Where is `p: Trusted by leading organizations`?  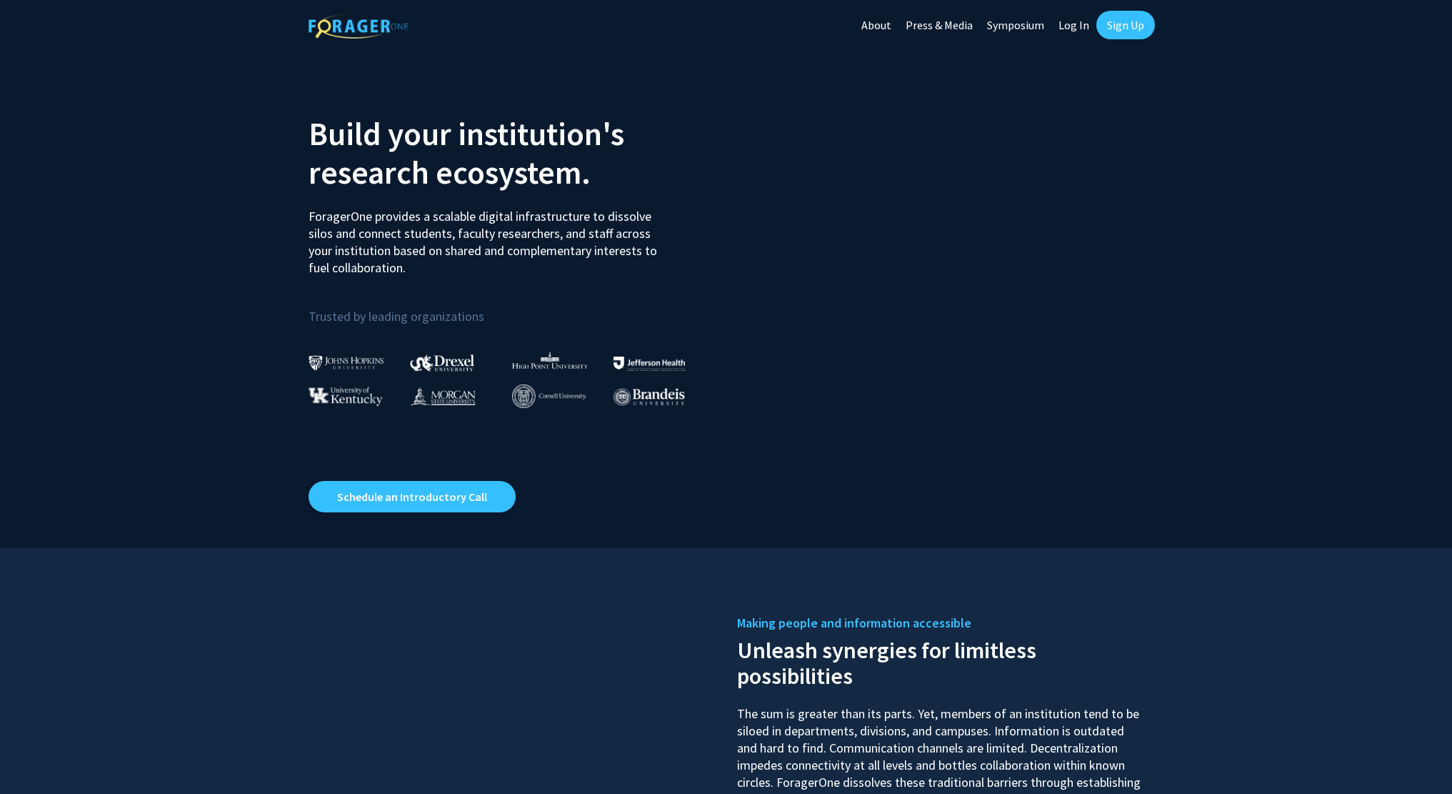
p: Trusted by leading organizations is located at coordinates (512, 307).